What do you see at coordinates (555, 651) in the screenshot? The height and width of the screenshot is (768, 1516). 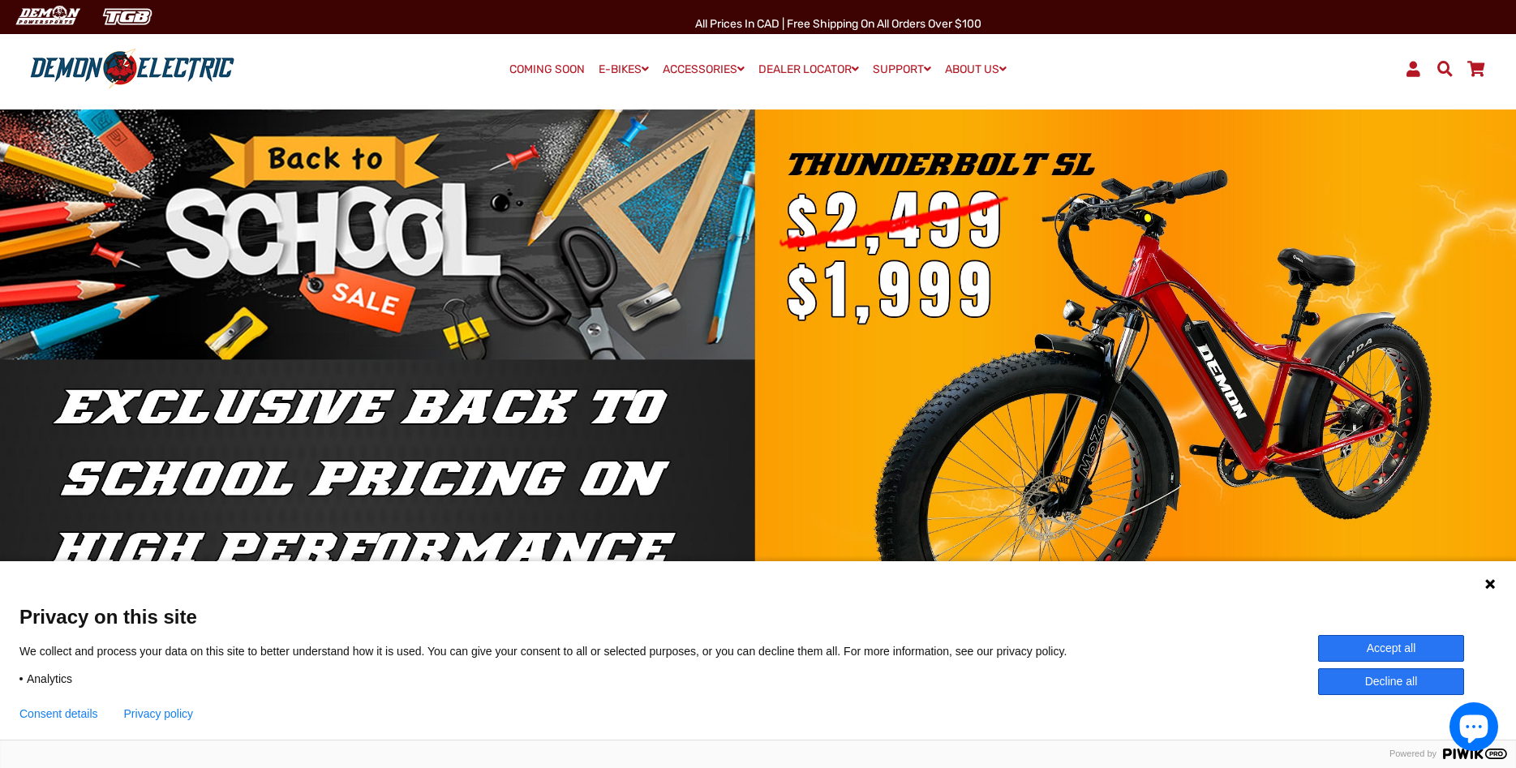 I see `p: We collect and process your data on this site to better understand how it is used. You can give y...` at bounding box center [555, 651].